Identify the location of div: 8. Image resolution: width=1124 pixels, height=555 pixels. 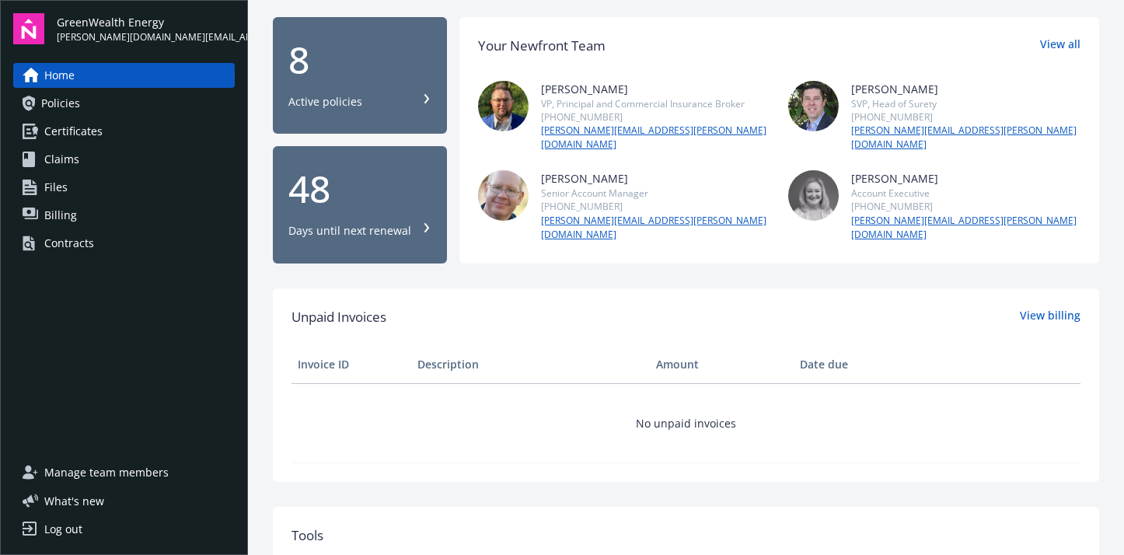
(360, 60).